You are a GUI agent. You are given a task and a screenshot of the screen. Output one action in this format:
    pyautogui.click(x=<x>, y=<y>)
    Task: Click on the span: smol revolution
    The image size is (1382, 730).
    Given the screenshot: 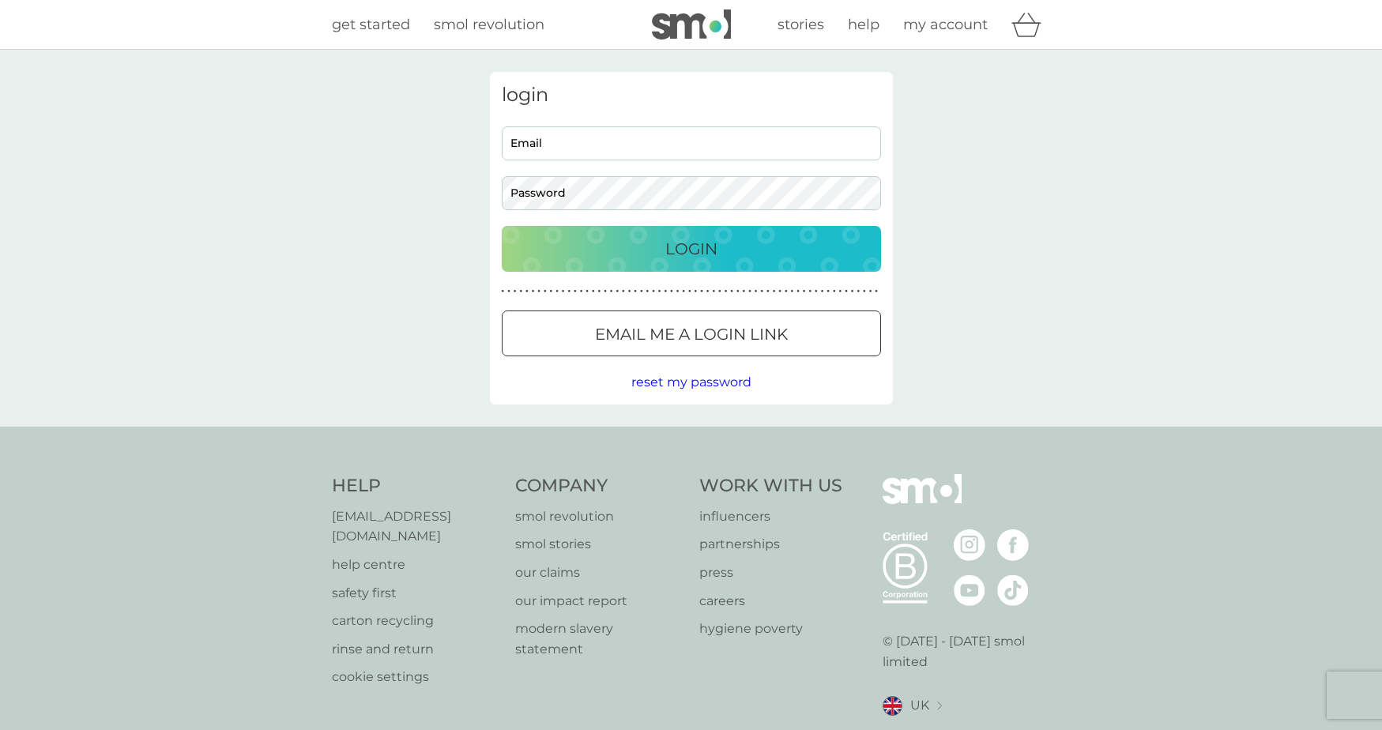 What is the action you would take?
    pyautogui.click(x=489, y=24)
    